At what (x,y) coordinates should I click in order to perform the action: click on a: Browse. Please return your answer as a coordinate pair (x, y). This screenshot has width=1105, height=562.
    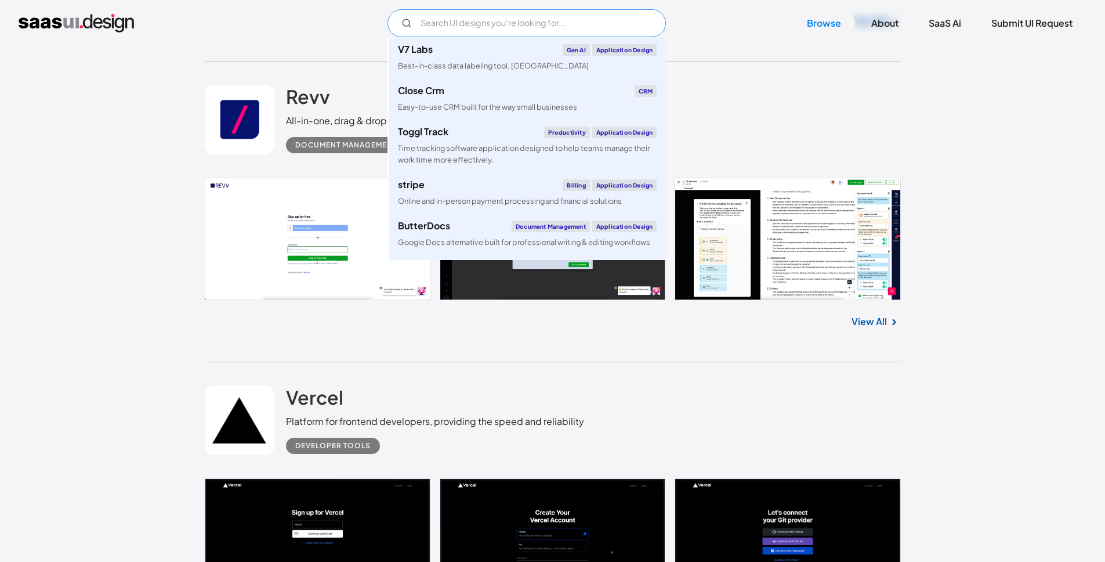
    Looking at the image, I should click on (824, 23).